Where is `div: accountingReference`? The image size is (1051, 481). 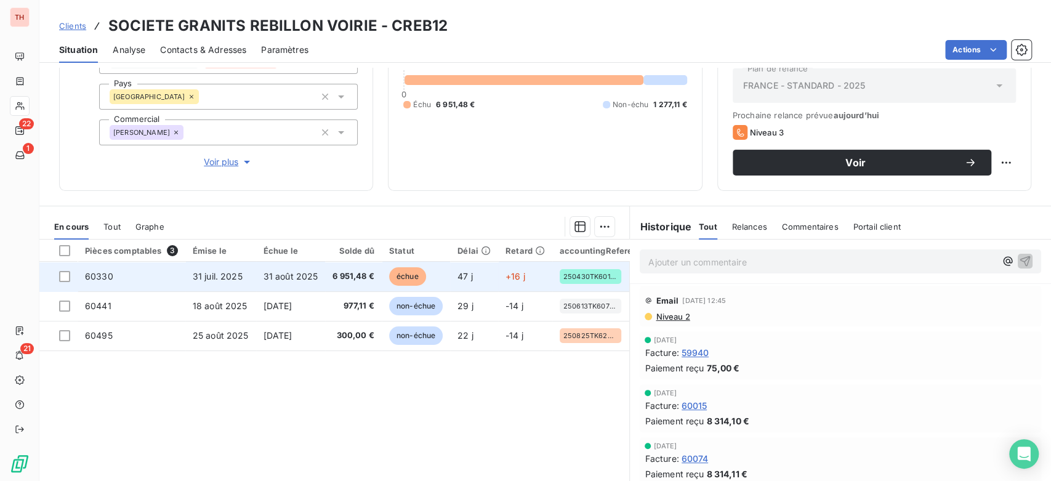 div: accountingReference is located at coordinates (603, 251).